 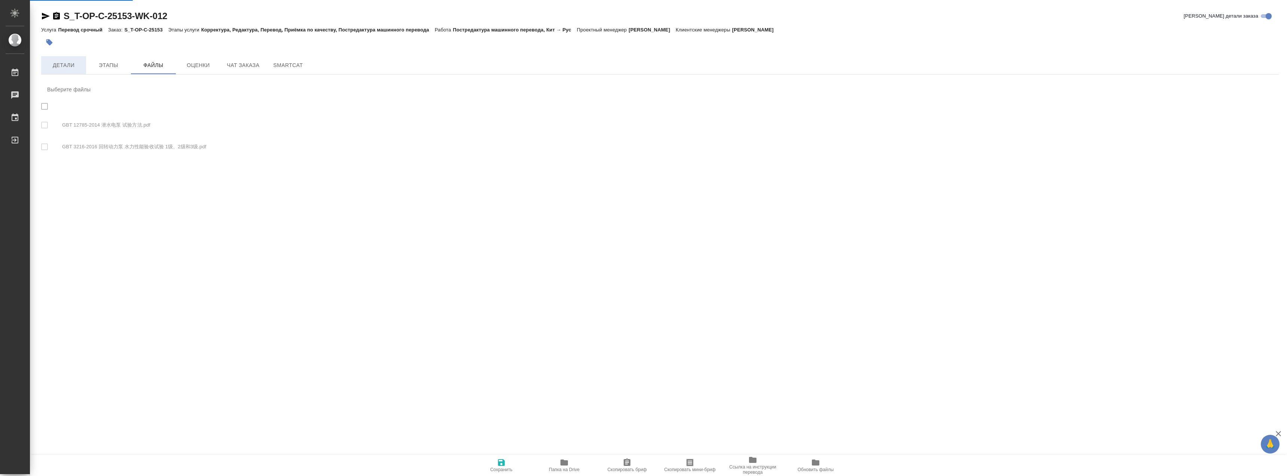 I want to click on p: Клиентские менеджеры, so click(x=704, y=30).